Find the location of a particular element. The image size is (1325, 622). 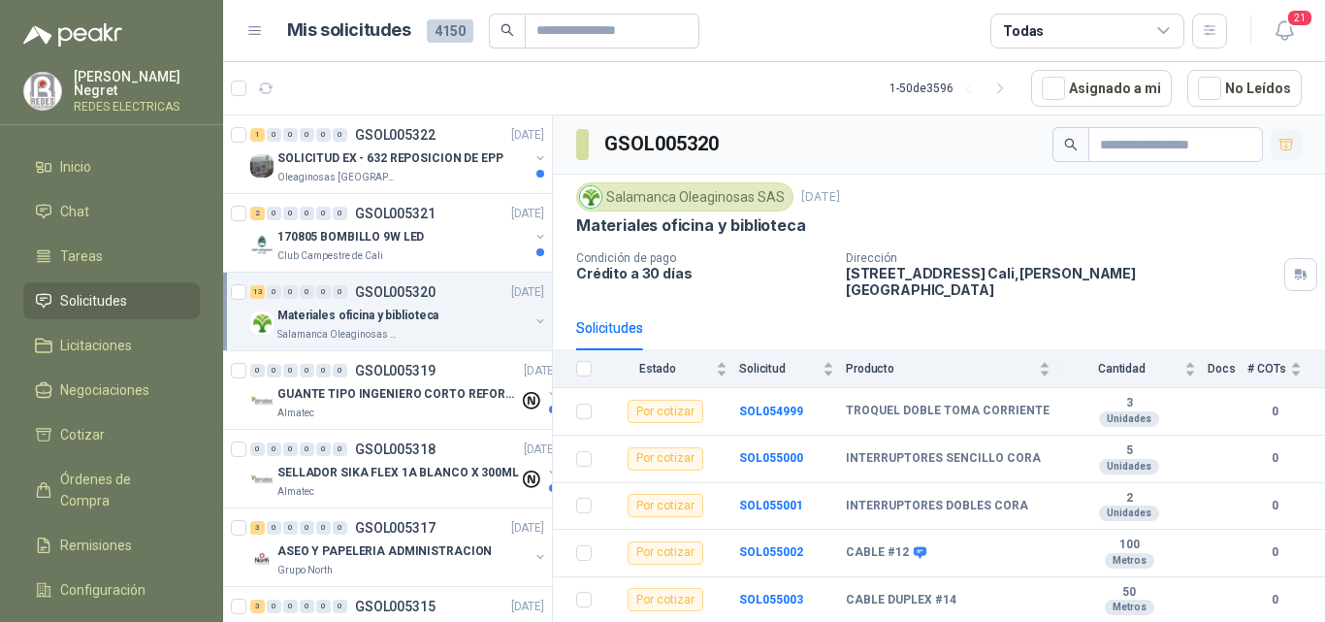

p: GUANTE TIPO INGENIERO CORTO REFORZADO is located at coordinates (398, 394).